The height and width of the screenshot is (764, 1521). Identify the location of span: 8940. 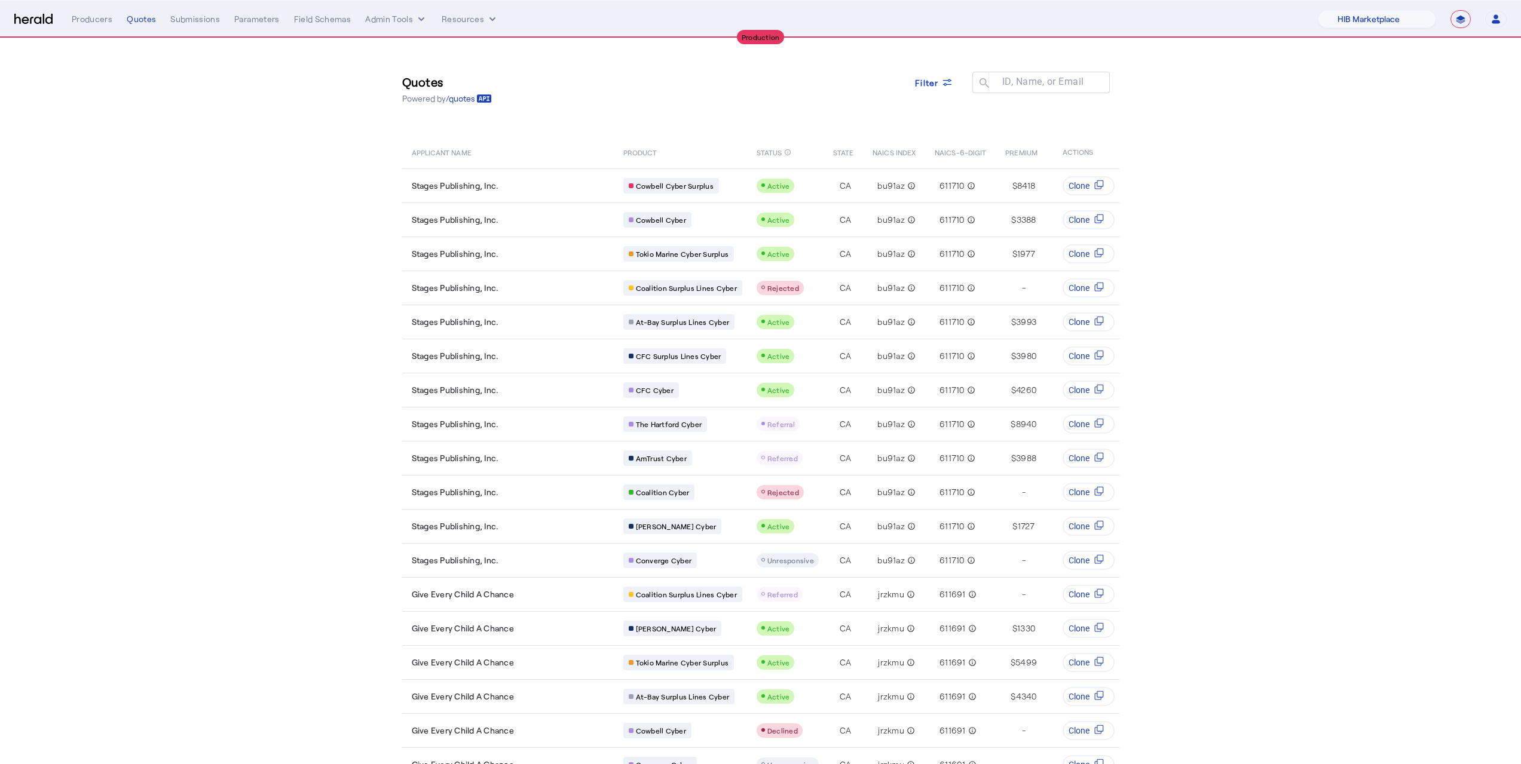
(1026, 424).